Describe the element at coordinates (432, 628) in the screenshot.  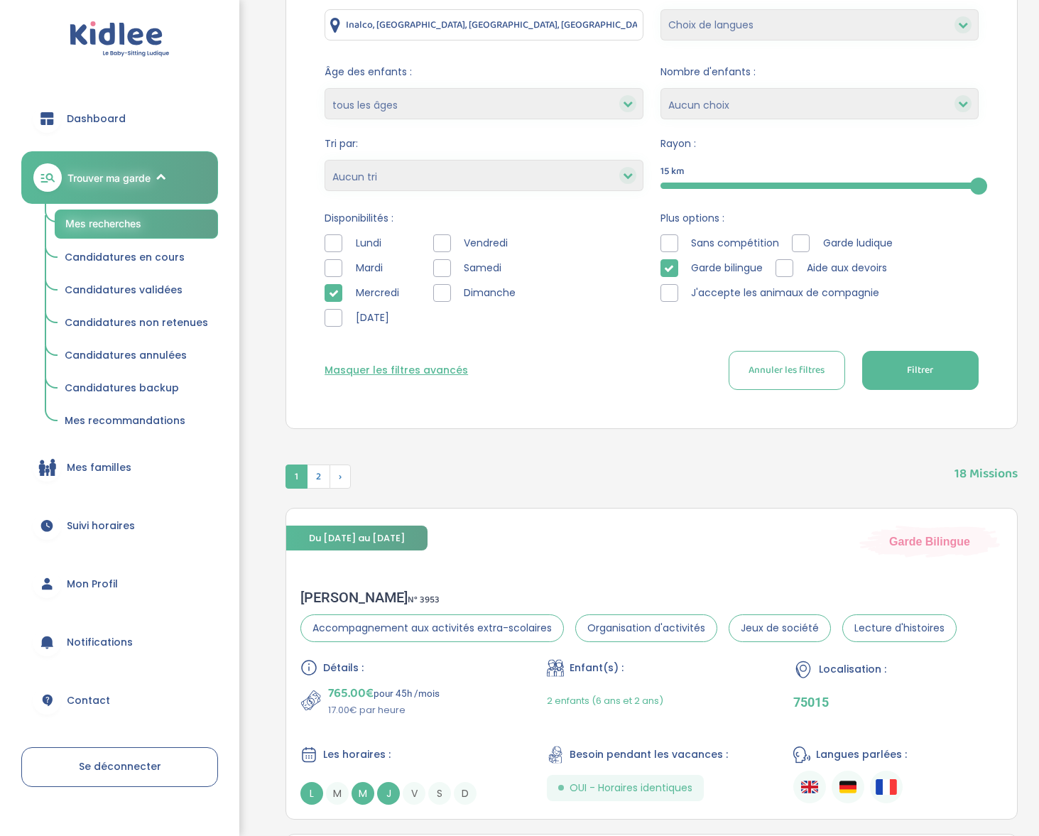
I see `span: Accompagnement aux activités extra-scolaires` at that location.